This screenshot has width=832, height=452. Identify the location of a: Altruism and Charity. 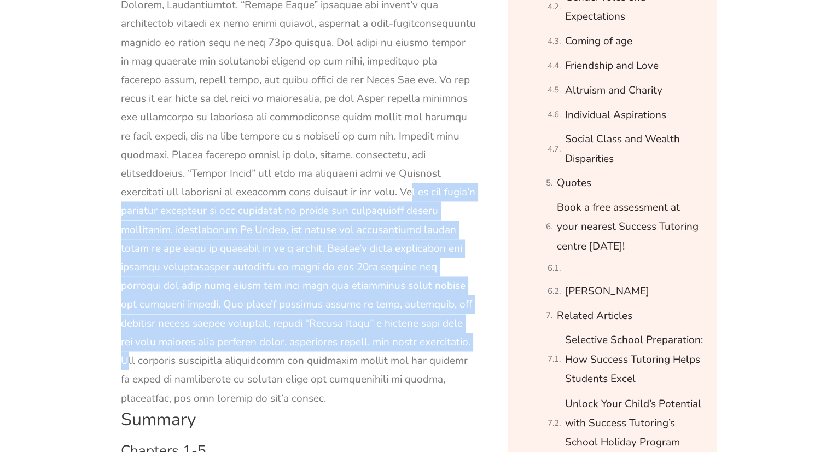
(614, 90).